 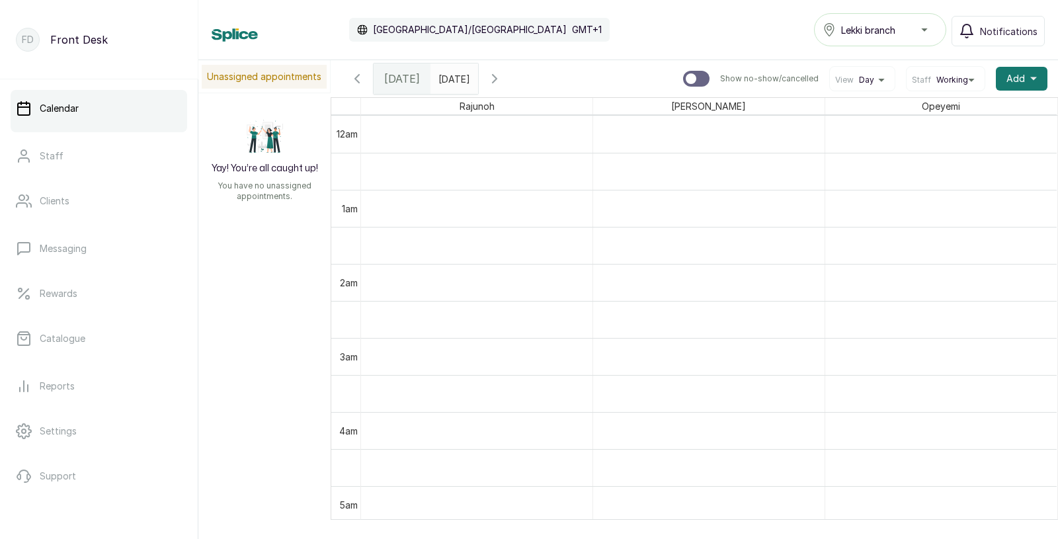 What do you see at coordinates (59, 108) in the screenshot?
I see `p: Calendar` at bounding box center [59, 108].